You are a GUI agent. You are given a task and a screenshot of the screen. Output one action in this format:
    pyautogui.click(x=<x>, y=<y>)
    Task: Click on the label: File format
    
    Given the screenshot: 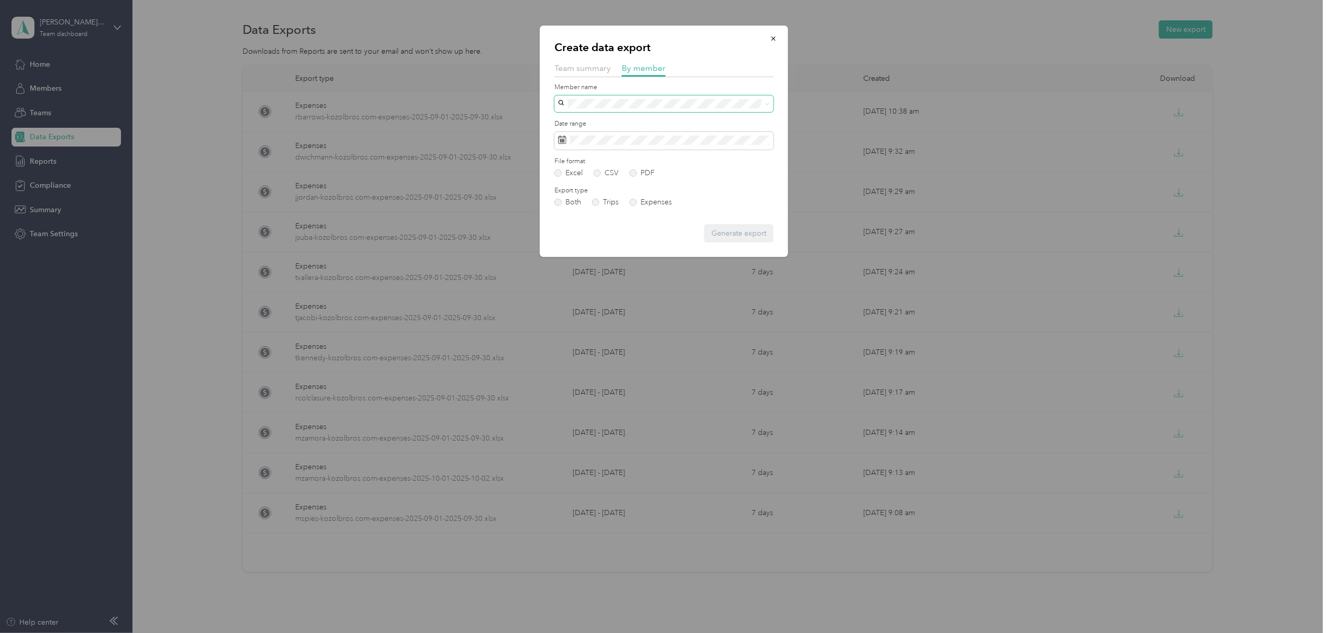 What is the action you would take?
    pyautogui.click(x=664, y=162)
    